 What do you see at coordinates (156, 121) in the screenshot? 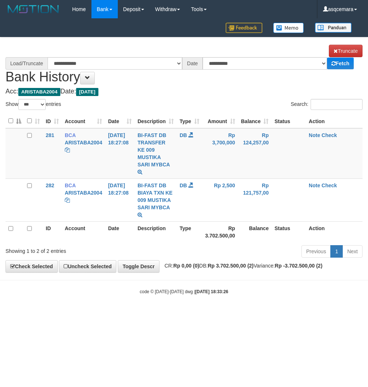
I see `th: Description: activate to sort column ascending` at bounding box center [156, 121].